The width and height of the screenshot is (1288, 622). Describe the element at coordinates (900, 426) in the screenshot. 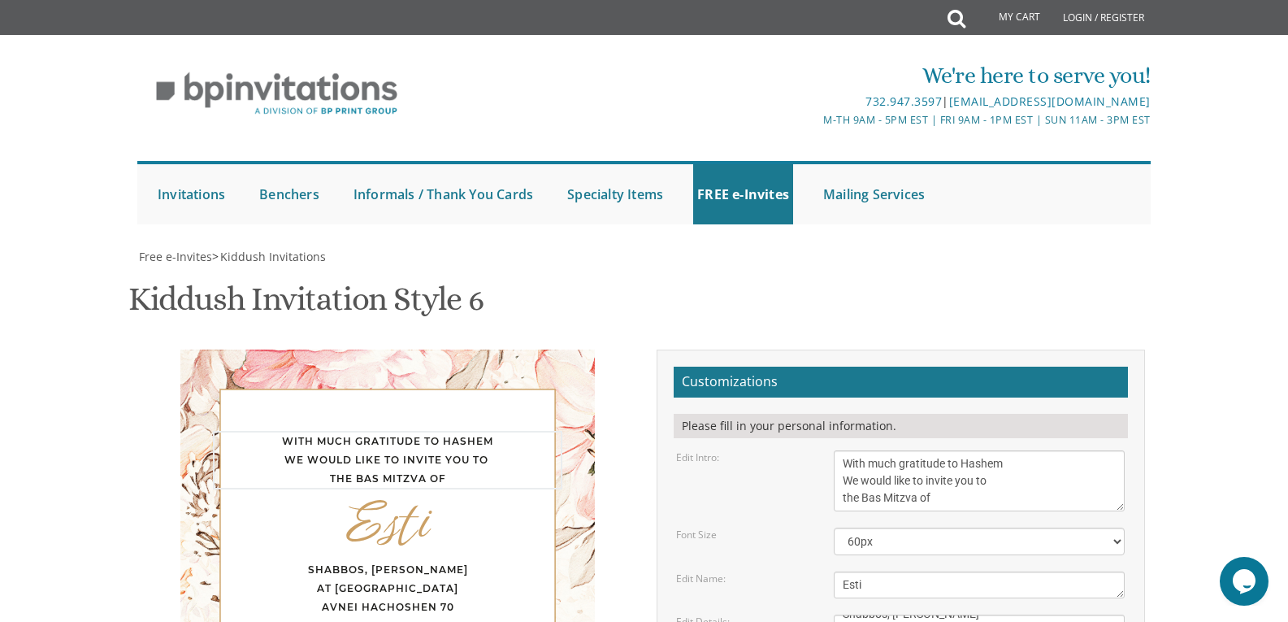

I see `div: Please fill in your personal information.` at that location.